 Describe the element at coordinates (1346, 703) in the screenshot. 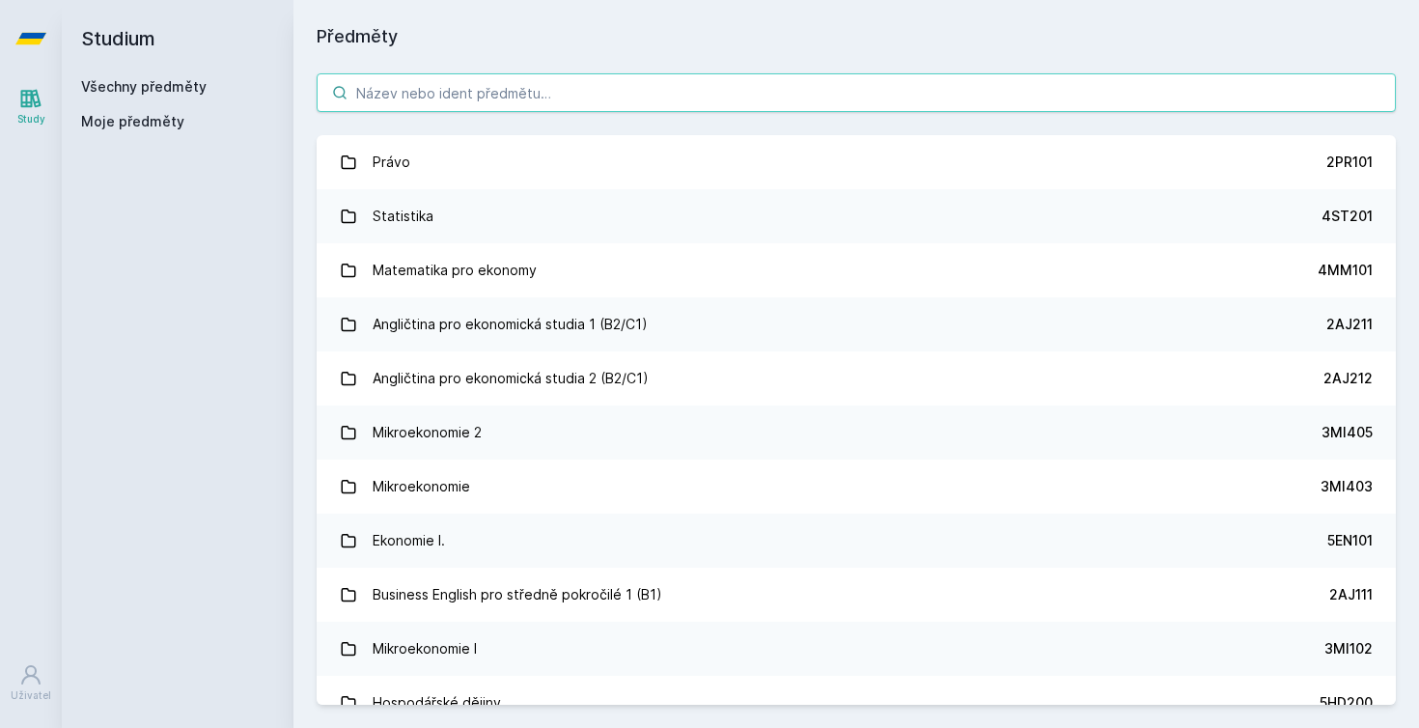

I see `div: 5HD200` at that location.